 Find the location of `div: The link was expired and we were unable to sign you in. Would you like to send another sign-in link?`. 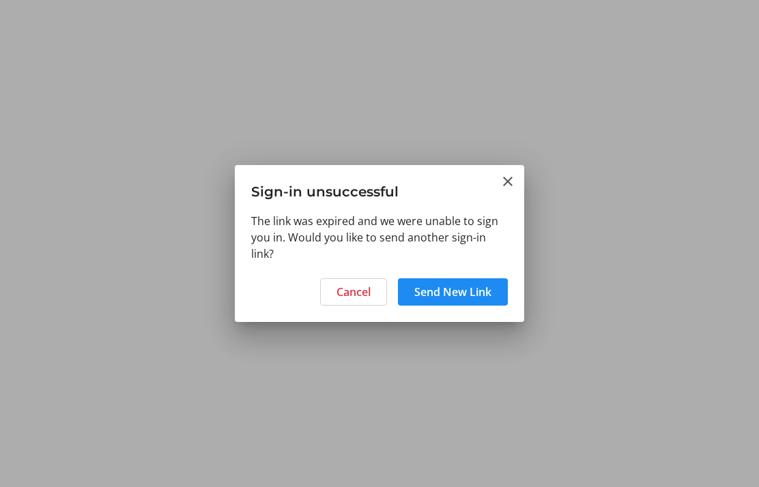

div: The link was expired and we were unable to sign you in. Would you like to send another sign-in link? is located at coordinates (380, 242).